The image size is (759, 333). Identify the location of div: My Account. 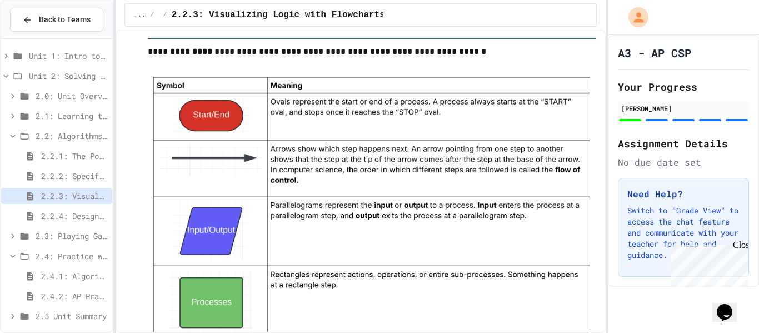
(634, 17).